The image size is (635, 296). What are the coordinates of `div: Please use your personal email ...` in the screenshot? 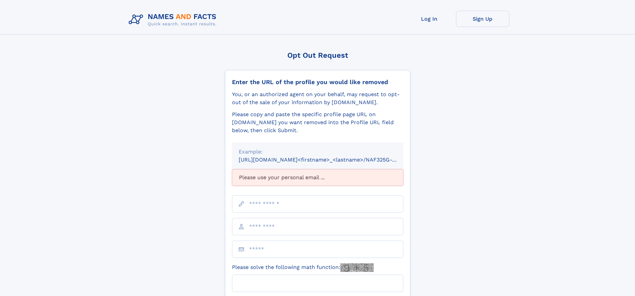 It's located at (318, 177).